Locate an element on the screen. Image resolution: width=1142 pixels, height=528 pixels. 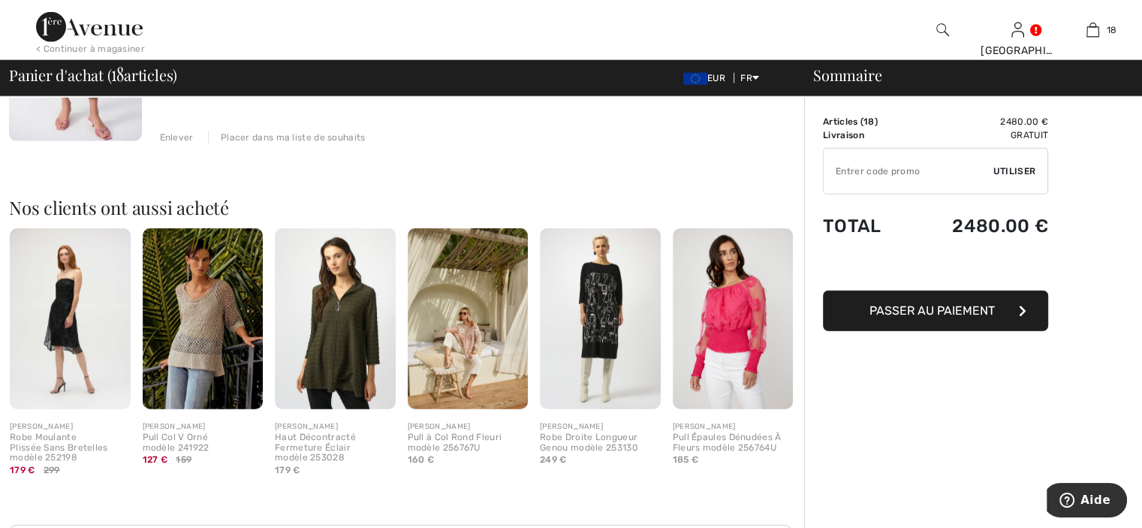
img: Mes infos is located at coordinates (1018, 30).